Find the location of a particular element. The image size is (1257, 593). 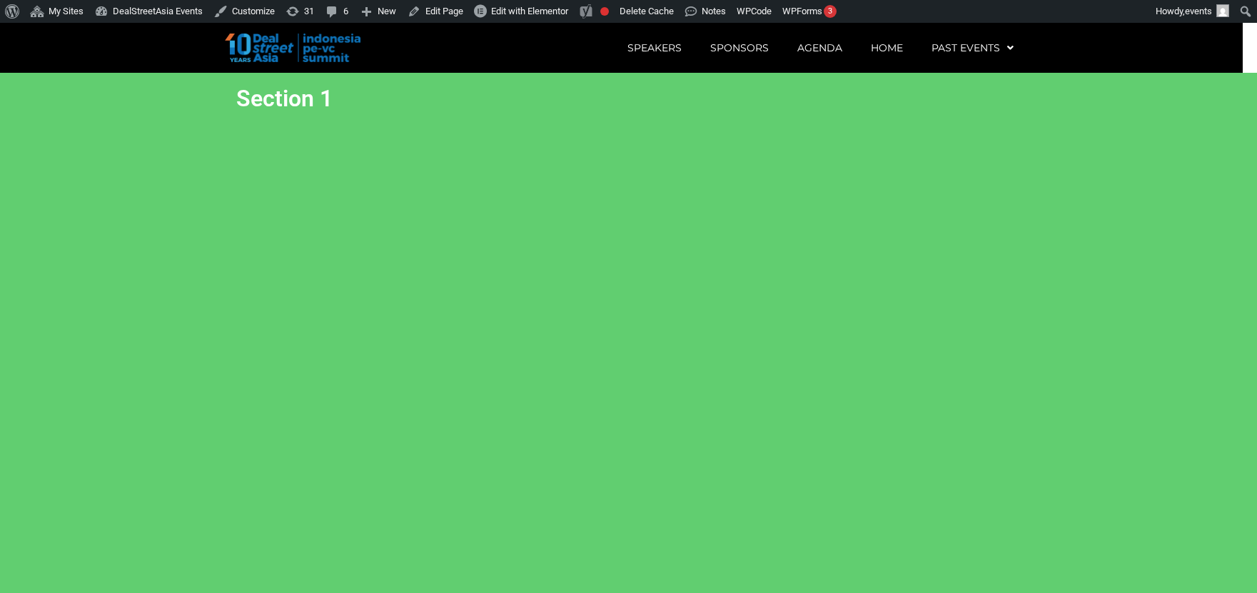

a: Home is located at coordinates (886, 48).